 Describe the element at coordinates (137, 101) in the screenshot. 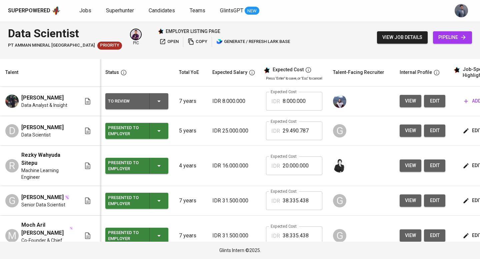

I see `button: To Review` at that location.